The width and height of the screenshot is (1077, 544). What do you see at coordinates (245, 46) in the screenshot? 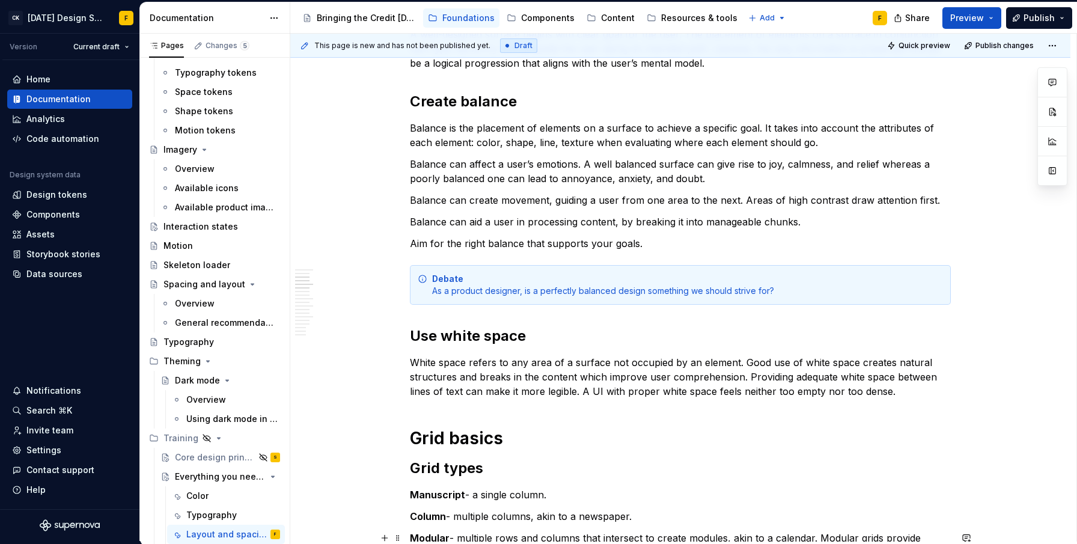
I see `span: 5` at bounding box center [245, 46].